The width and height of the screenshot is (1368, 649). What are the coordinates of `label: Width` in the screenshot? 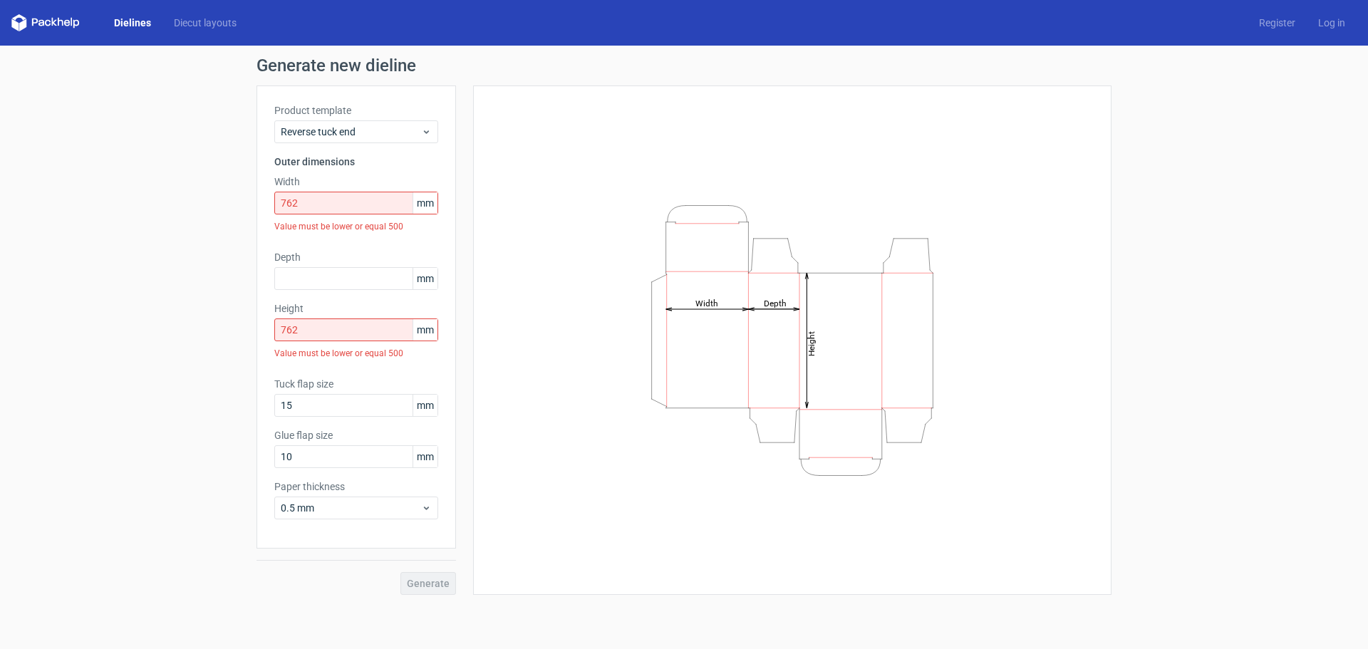 It's located at (356, 182).